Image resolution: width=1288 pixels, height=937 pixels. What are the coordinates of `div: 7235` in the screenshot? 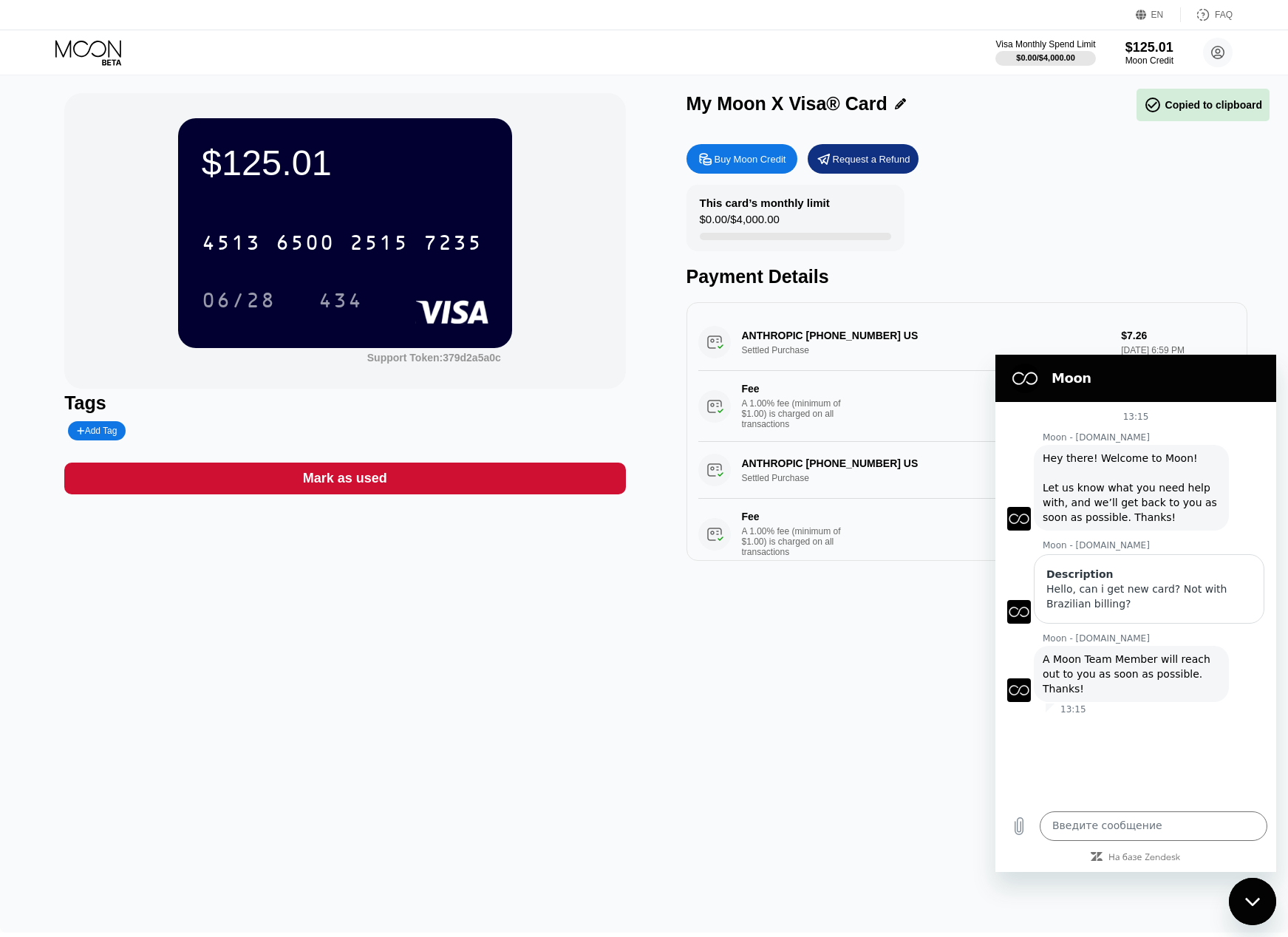 It's located at (453, 245).